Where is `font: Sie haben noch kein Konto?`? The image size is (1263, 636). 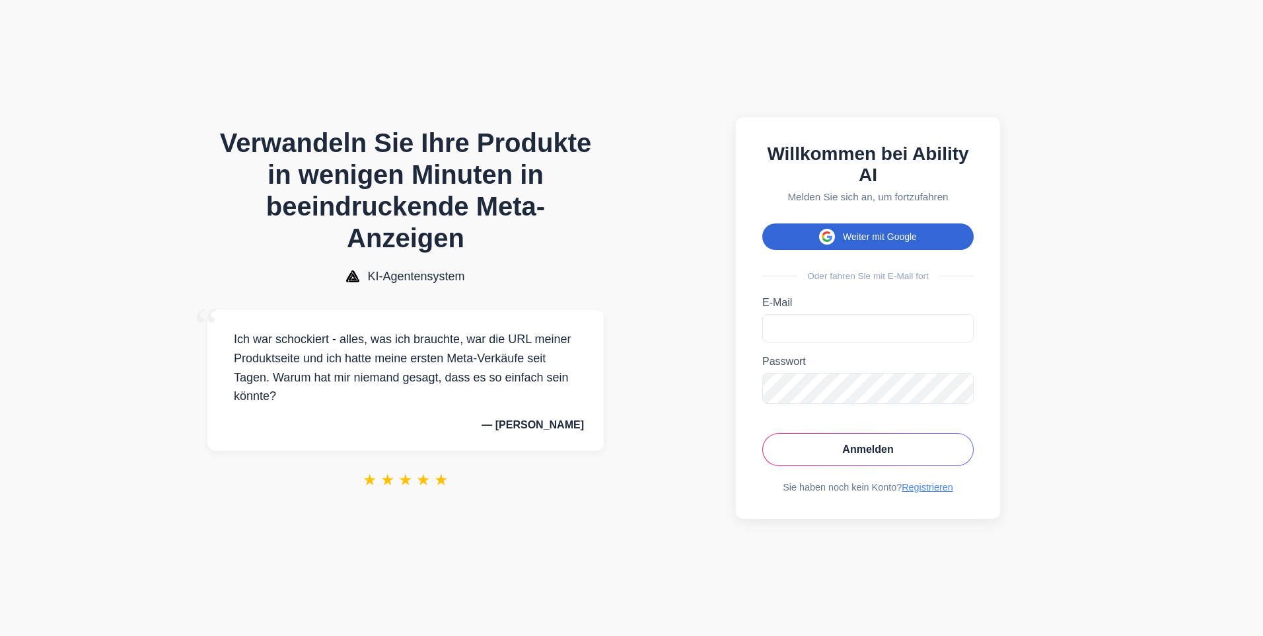 font: Sie haben noch kein Konto? is located at coordinates (868, 487).